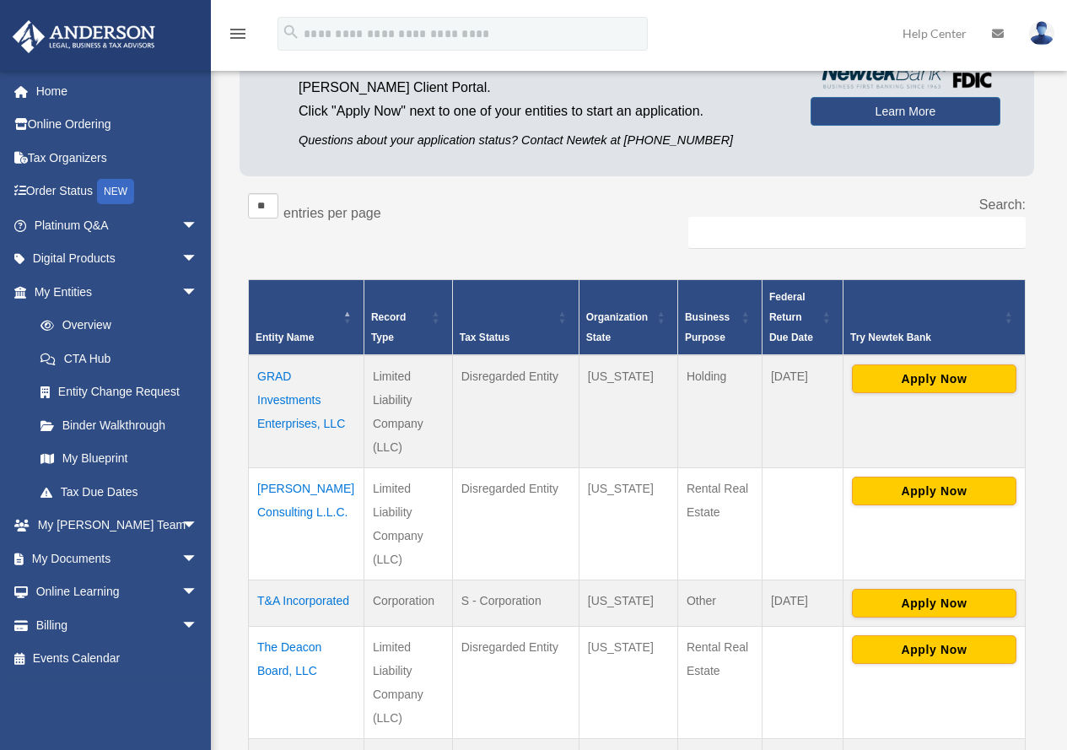 Image resolution: width=1067 pixels, height=750 pixels. Describe the element at coordinates (925, 338) in the screenshot. I see `div: Try Newtek Bank` at that location.